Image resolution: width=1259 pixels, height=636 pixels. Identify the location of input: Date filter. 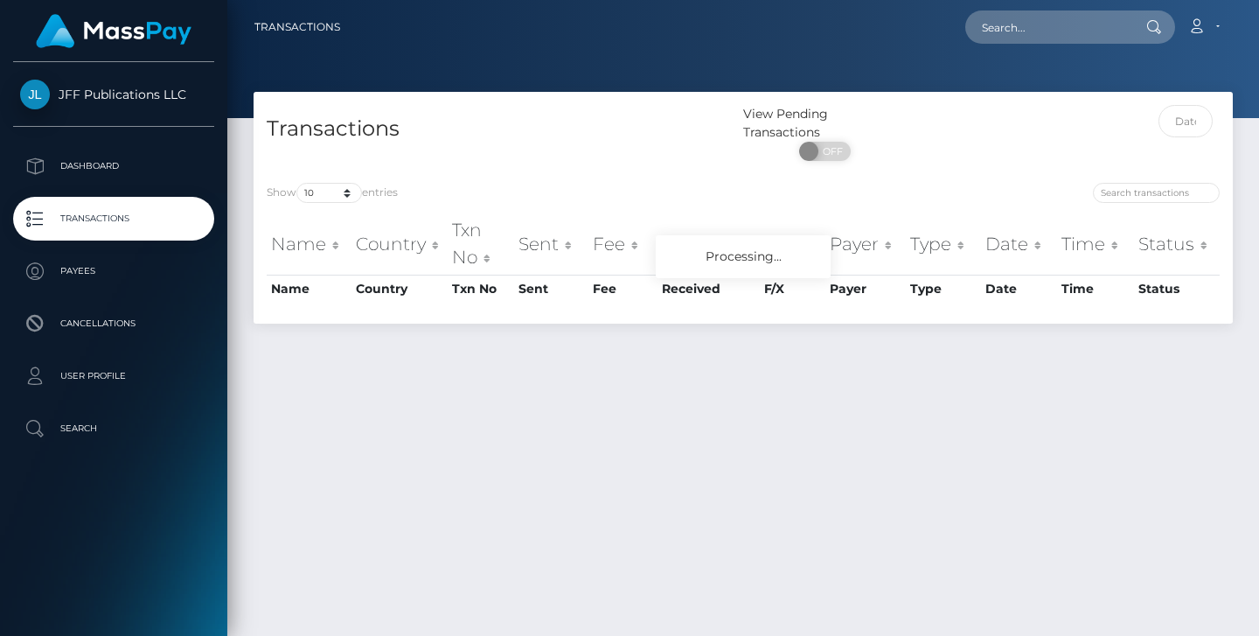
(1185, 121).